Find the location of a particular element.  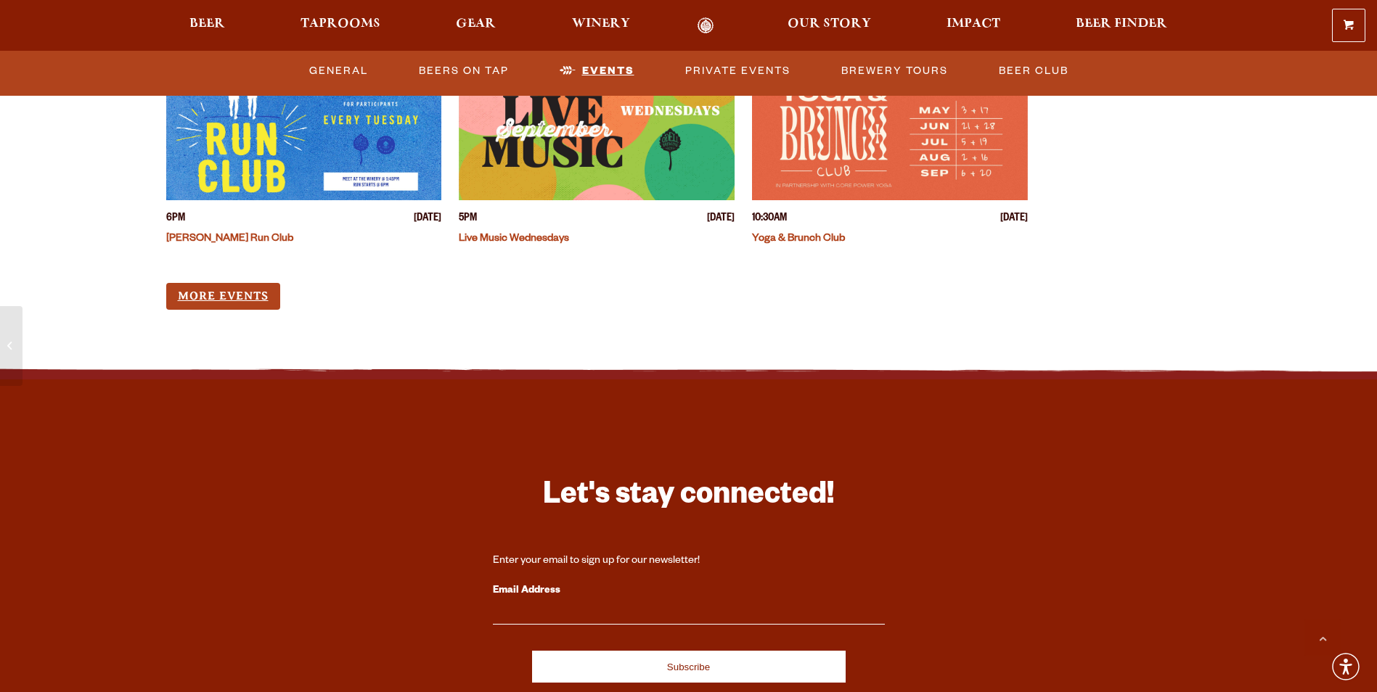

input: Subscribe is located at coordinates (689, 667).